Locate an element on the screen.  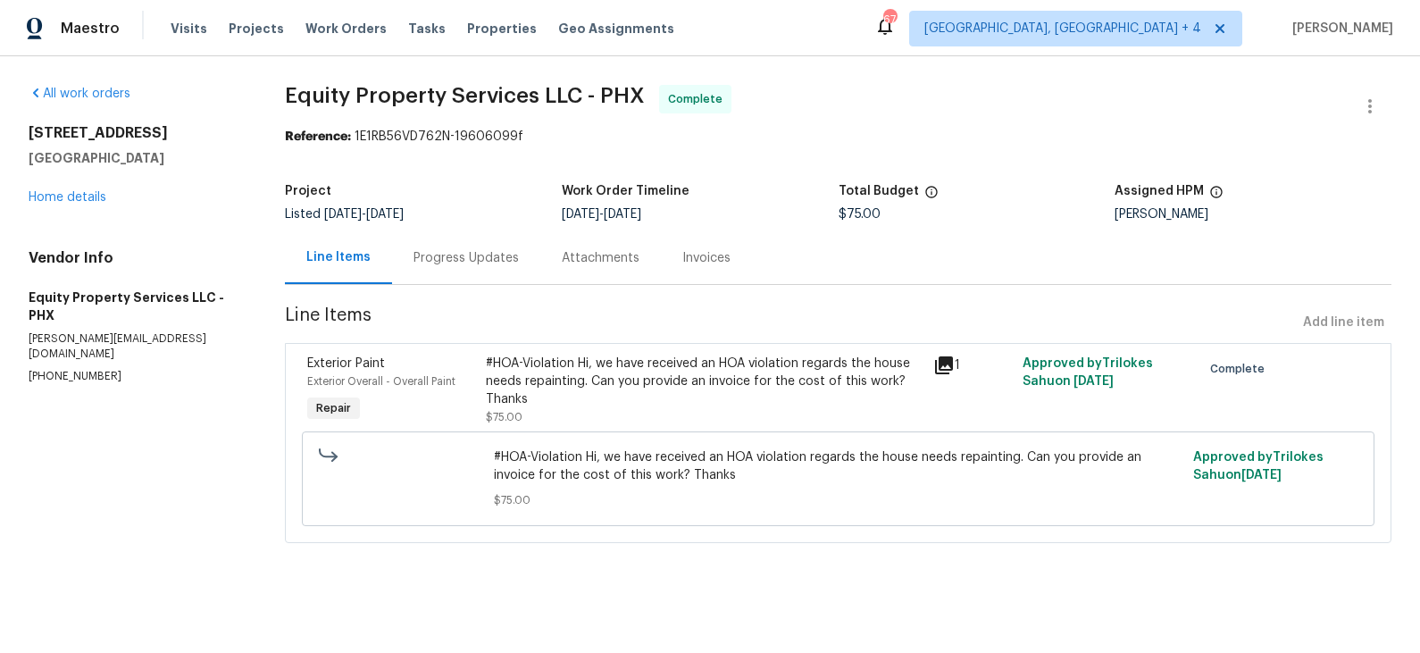
div: 1E1RB56VD762N-19606099f is located at coordinates (838, 137).